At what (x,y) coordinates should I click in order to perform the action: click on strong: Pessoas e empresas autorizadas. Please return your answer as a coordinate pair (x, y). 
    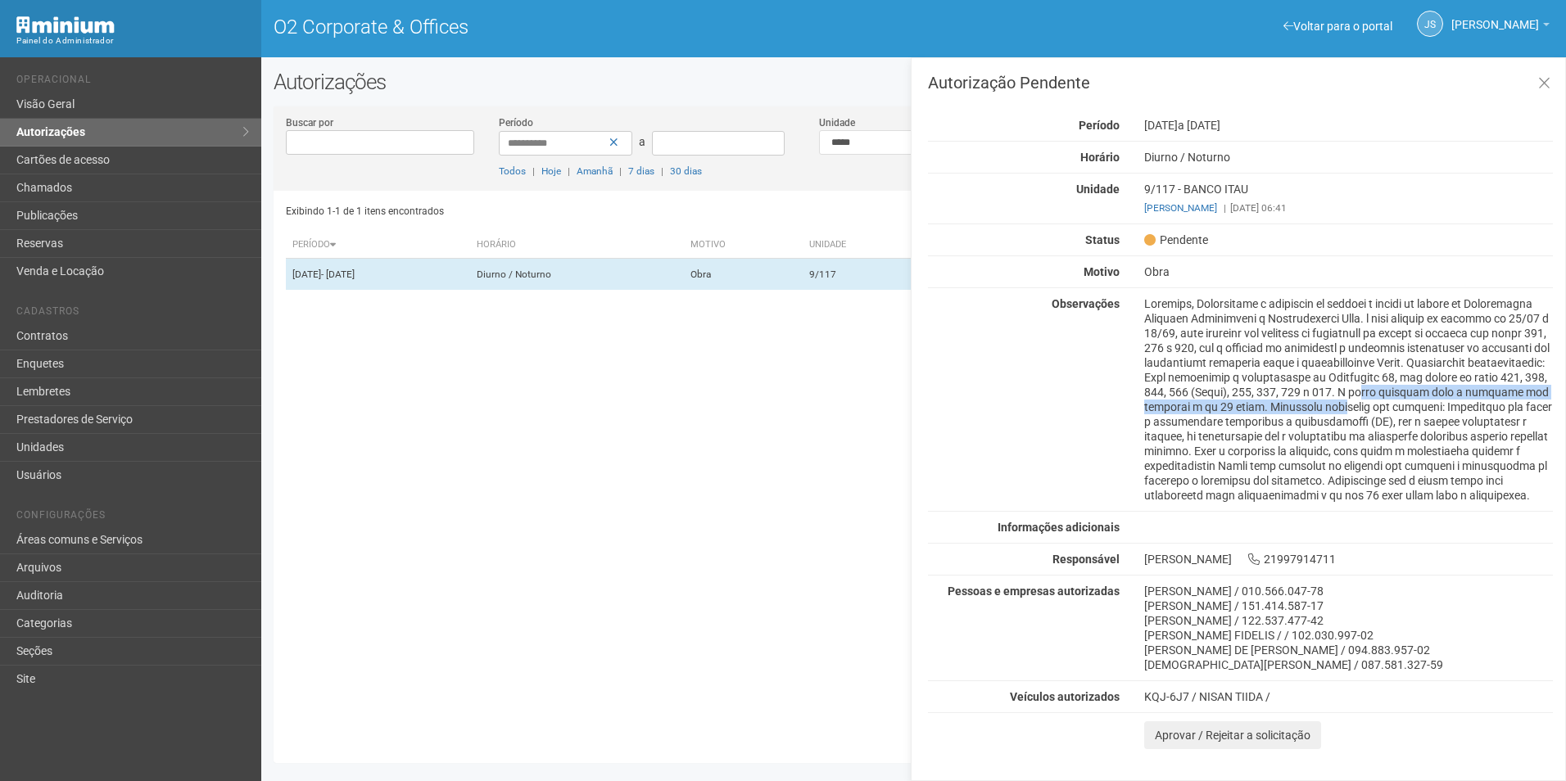
    Looking at the image, I should click on (1034, 591).